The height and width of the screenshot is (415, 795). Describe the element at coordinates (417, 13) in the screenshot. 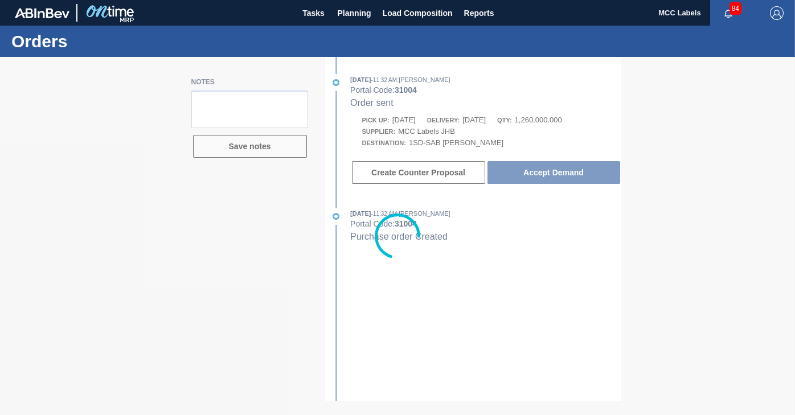

I see `span: Load Composition` at that location.